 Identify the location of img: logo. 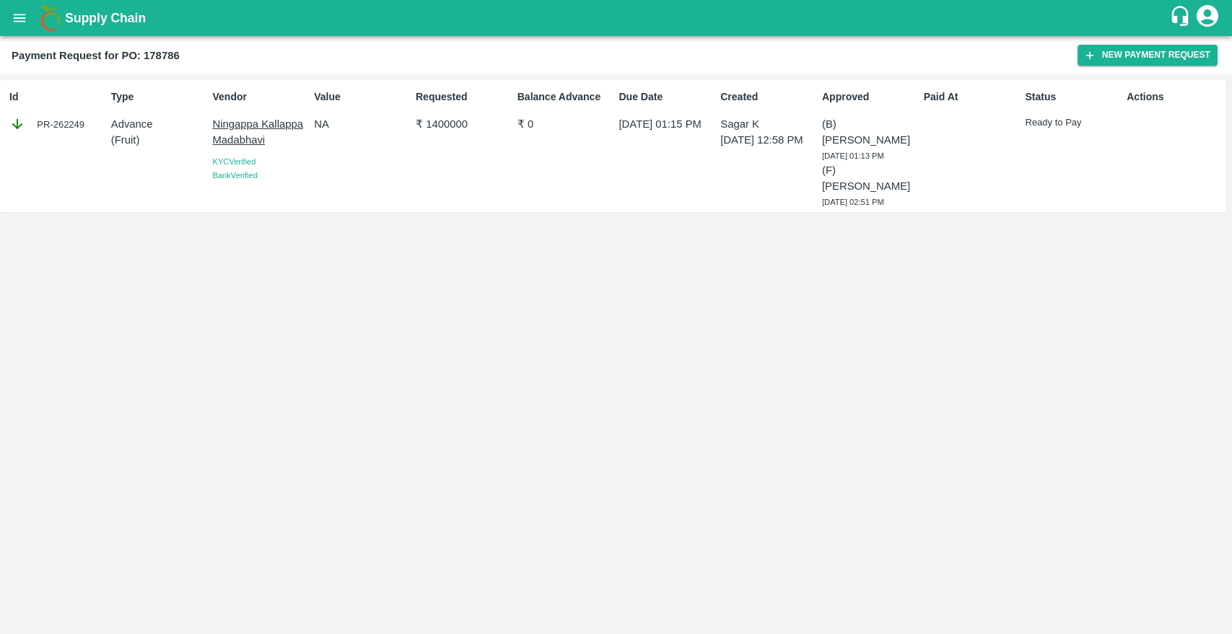
(51, 18).